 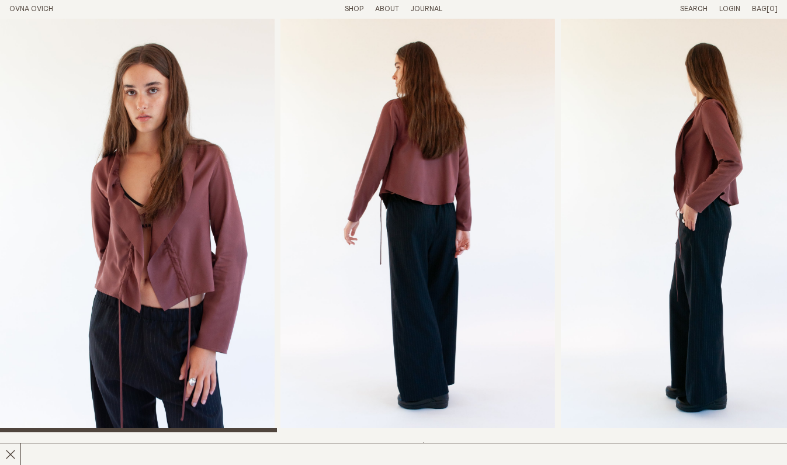 What do you see at coordinates (31, 9) in the screenshot?
I see `a: Home` at bounding box center [31, 9].